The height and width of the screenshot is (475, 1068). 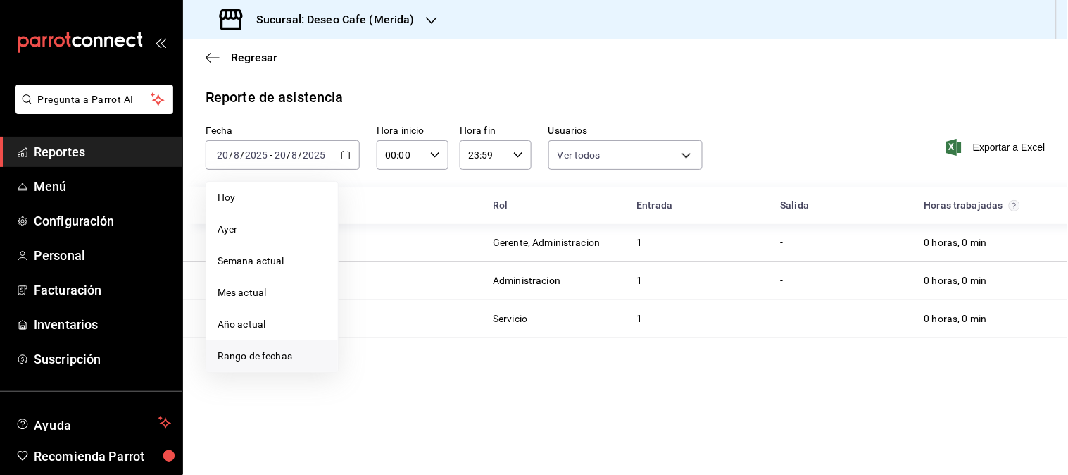 I want to click on div: Reporte de asistencia, so click(x=275, y=97).